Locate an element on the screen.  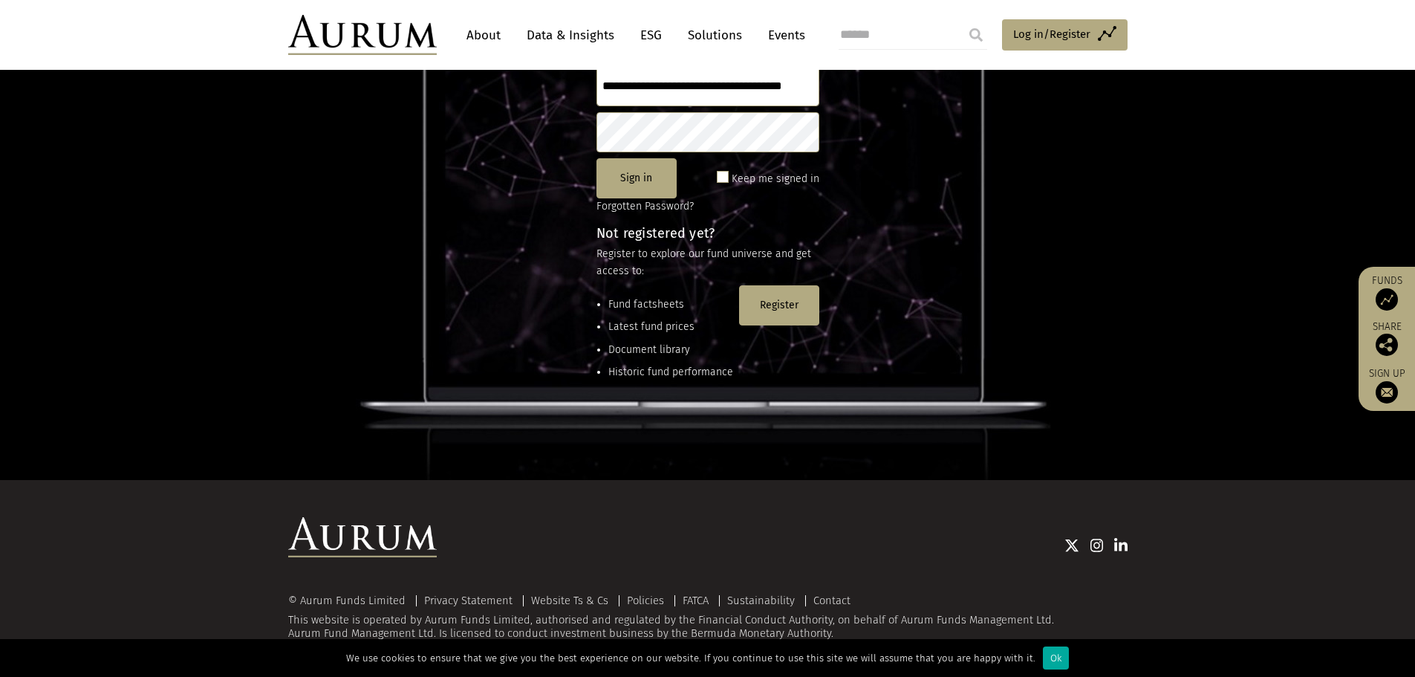
div: Share is located at coordinates (1387, 339).